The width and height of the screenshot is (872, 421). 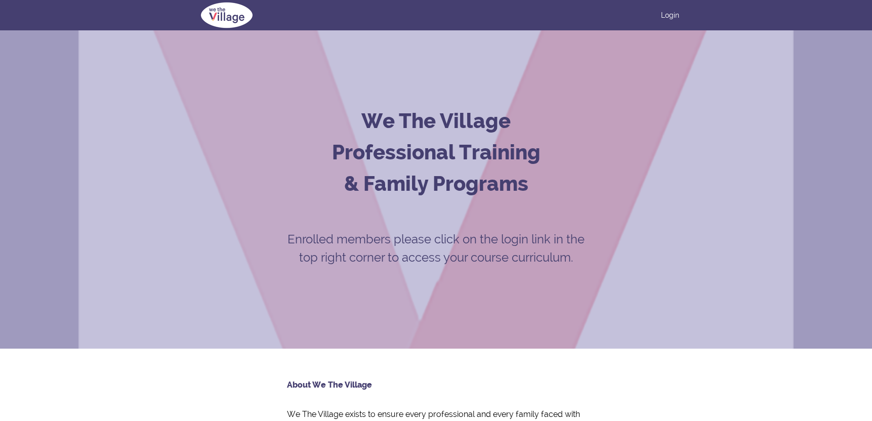 I want to click on strong: We The Village, so click(x=436, y=120).